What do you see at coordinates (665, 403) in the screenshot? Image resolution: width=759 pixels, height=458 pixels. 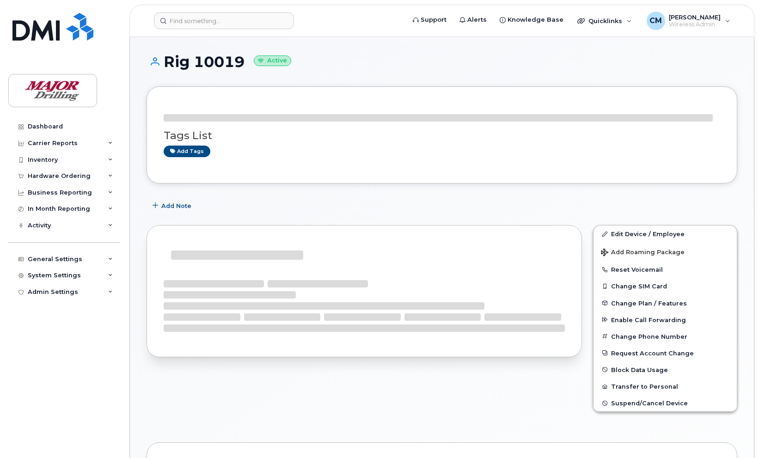 I see `button: Suspend/Cancel Device` at bounding box center [665, 403].